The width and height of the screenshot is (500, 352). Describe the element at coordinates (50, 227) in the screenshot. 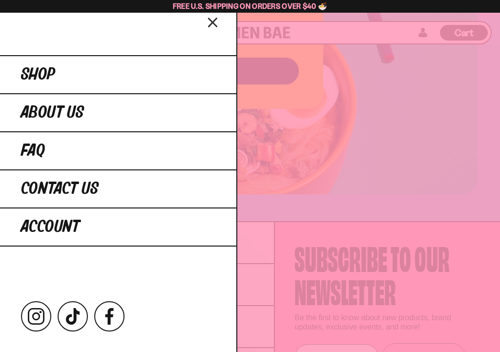

I see `span: Account` at that location.